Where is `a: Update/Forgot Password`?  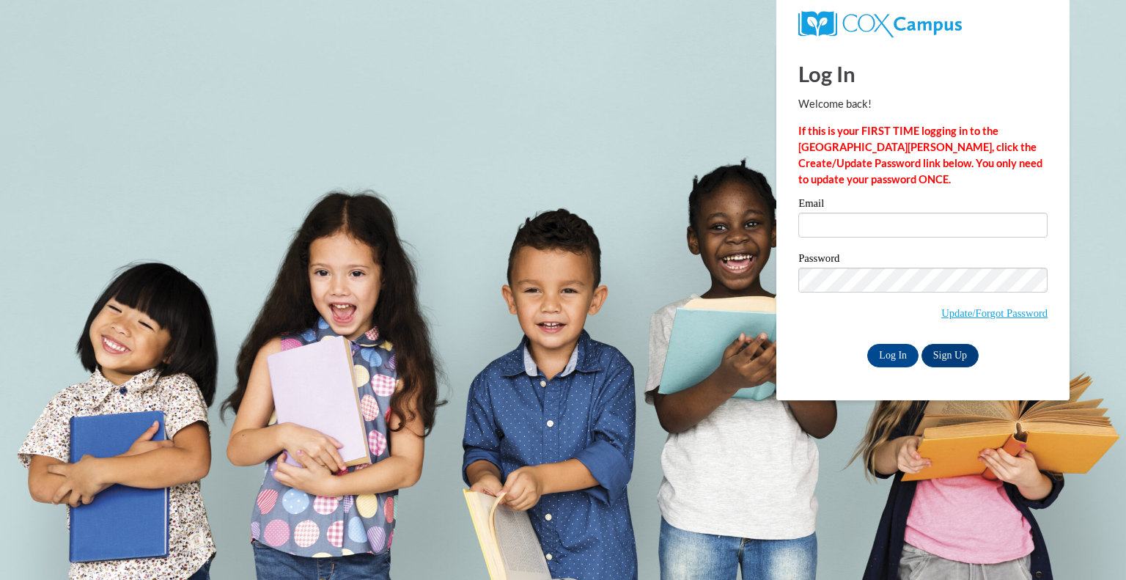
a: Update/Forgot Password is located at coordinates (994, 313).